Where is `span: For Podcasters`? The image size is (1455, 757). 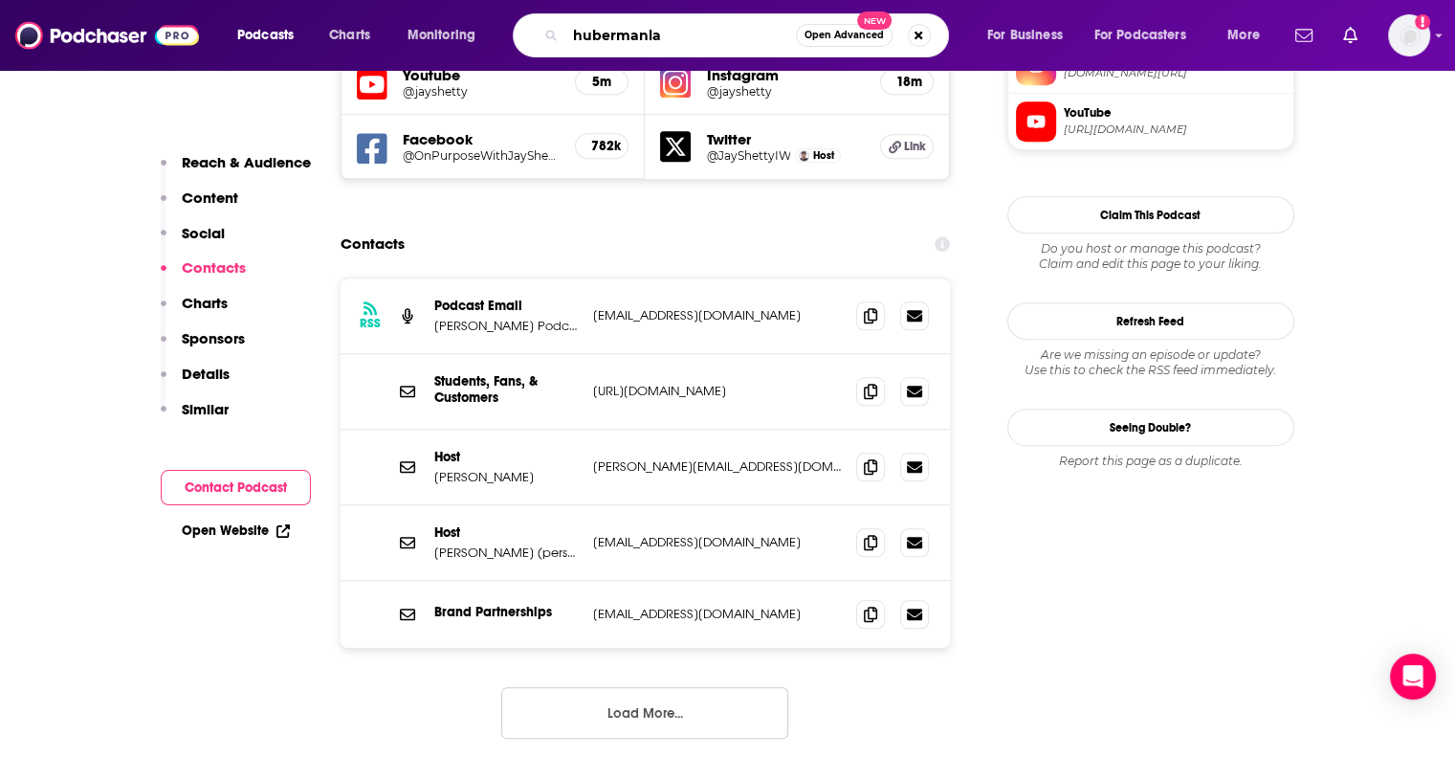
span: For Podcasters is located at coordinates (1140, 35).